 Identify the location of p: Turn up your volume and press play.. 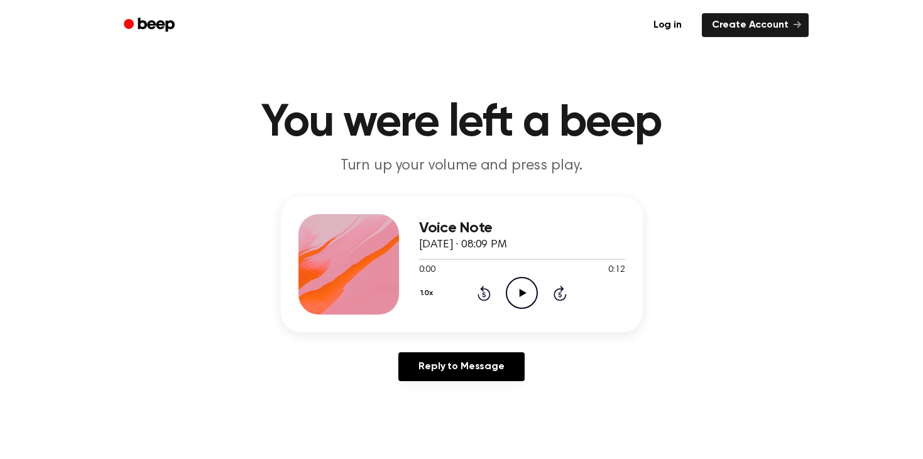
(462, 166).